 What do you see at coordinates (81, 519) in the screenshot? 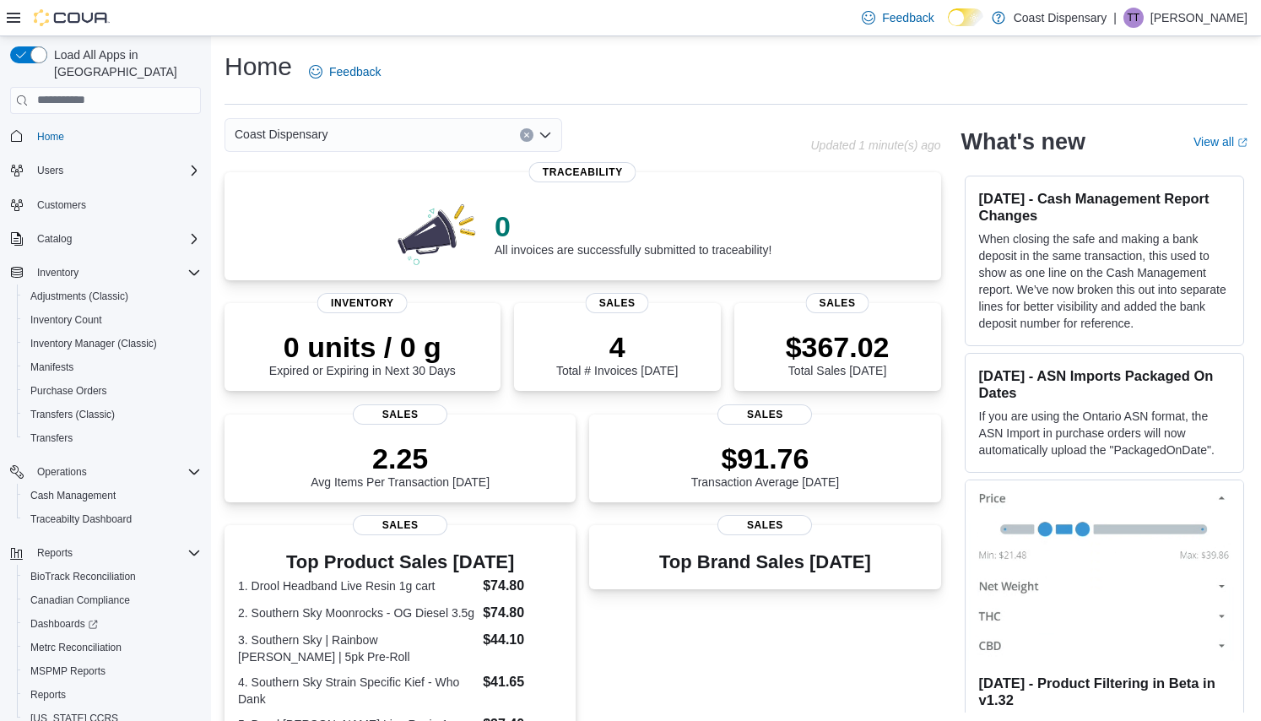
I see `a: Traceabilty Dashboard` at bounding box center [81, 519].